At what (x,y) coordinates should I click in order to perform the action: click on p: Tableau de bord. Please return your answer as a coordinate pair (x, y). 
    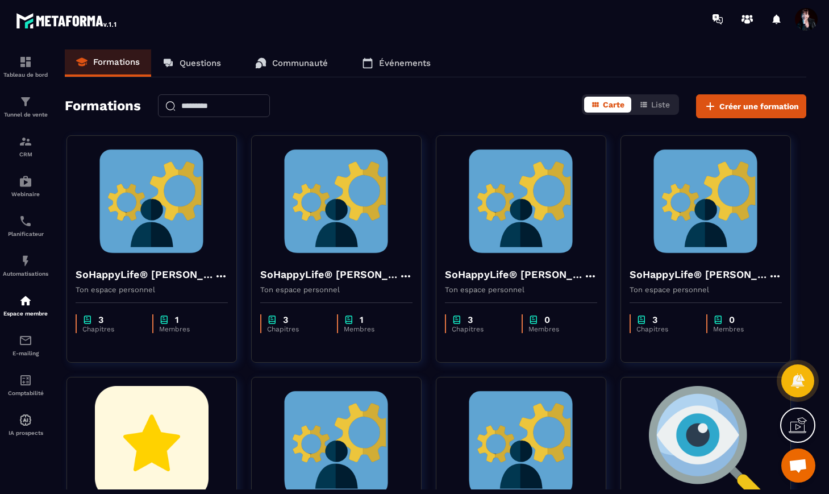
    Looking at the image, I should click on (26, 74).